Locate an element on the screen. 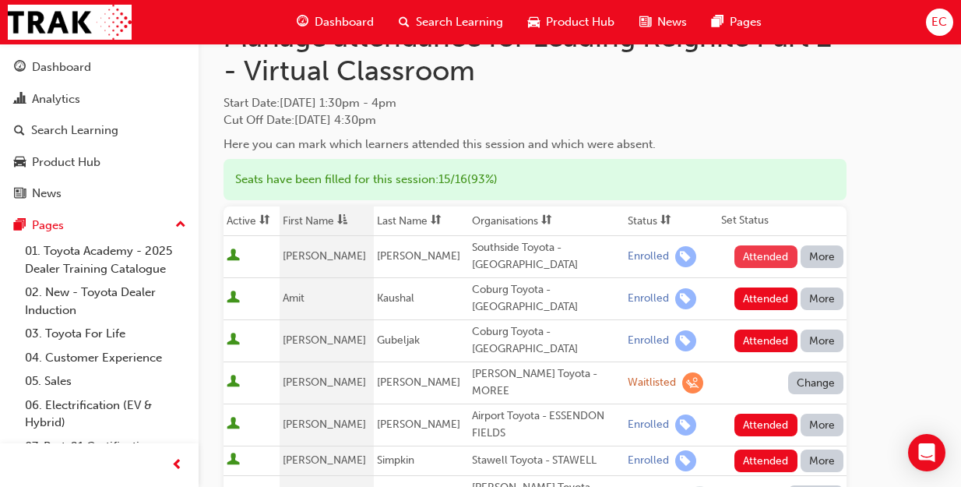 The height and width of the screenshot is (487, 961). span: Gubeljak is located at coordinates (398, 340).